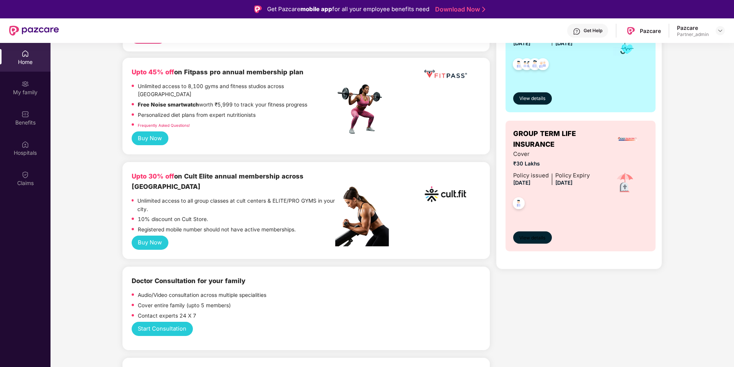 The height and width of the screenshot is (367, 734). Describe the element at coordinates (362, 296) in the screenshot. I see `img: pngtree-physiotherapy-physiotherapist-rehab-disability-stretching-png-image_6063262.png` at that location.